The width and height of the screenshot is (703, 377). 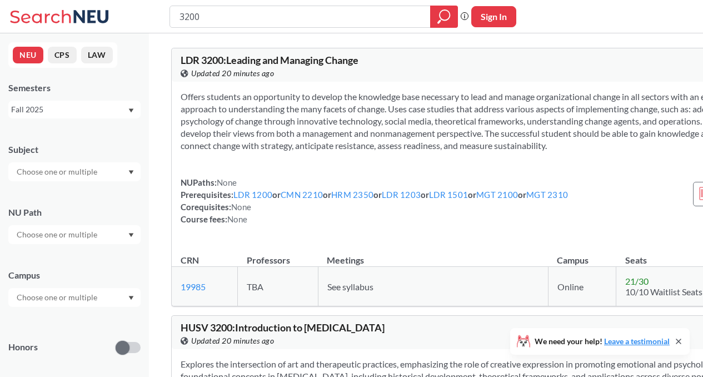 What do you see at coordinates (270, 60) in the screenshot?
I see `span: LDR 3200 : Leading and Managing Change` at bounding box center [270, 60].